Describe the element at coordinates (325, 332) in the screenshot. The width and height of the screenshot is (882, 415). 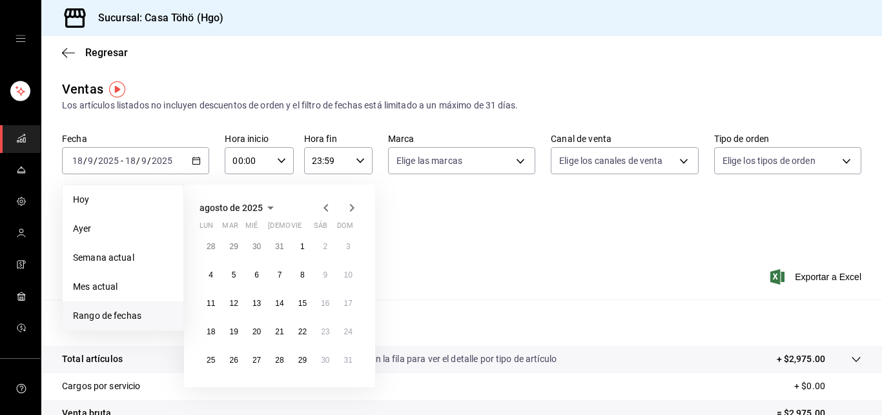
I see `abbr: 23 de agosto de 2025` at that location.